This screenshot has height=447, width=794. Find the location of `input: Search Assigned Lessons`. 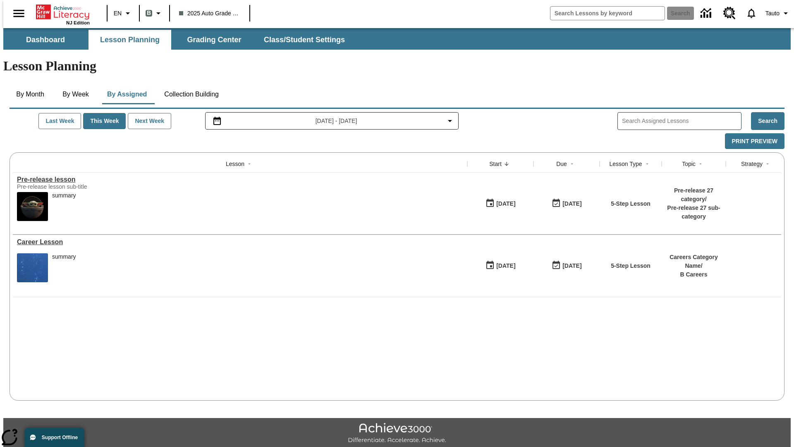

input: Search Assigned Lessons is located at coordinates (682, 121).